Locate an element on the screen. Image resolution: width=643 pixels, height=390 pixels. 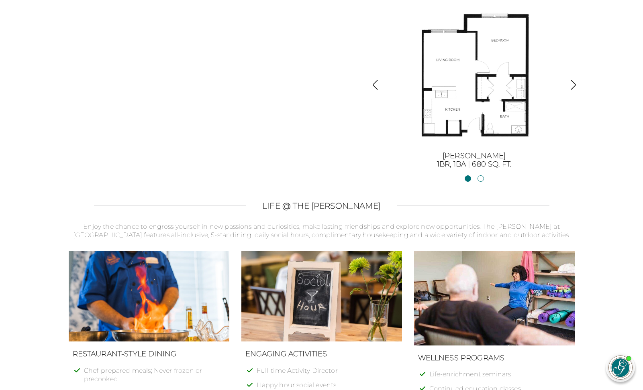
li: Life-enrichment seminars is located at coordinates (500, 378).